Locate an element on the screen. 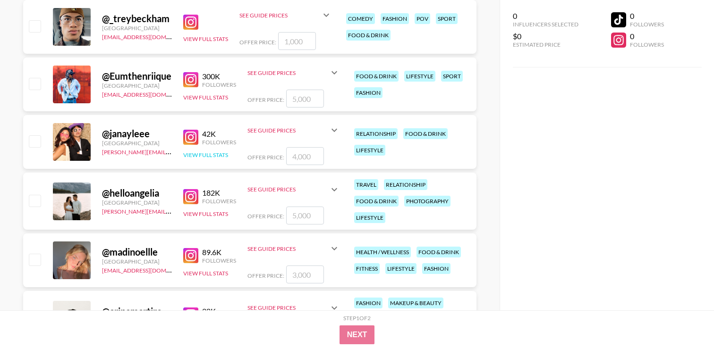 The height and width of the screenshot is (348, 714). div: @ helloangelia is located at coordinates (137, 193).